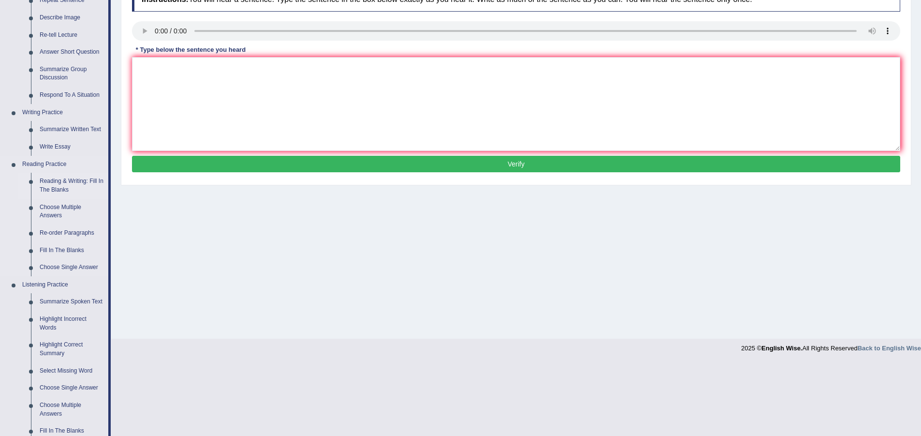 Image resolution: width=921 pixels, height=436 pixels. Describe the element at coordinates (72, 185) in the screenshot. I see `a: Reading & Writing: Fill In The Blanks` at that location.